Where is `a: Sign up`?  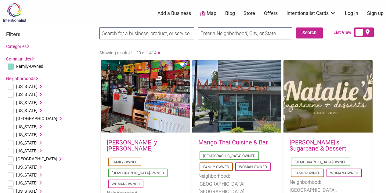 a: Sign up is located at coordinates (376, 13).